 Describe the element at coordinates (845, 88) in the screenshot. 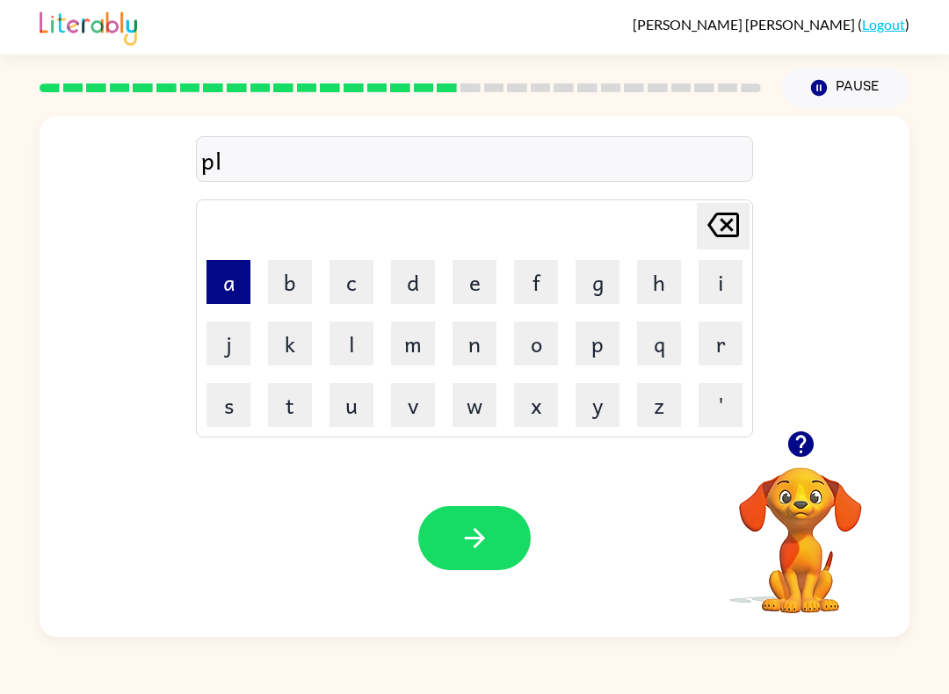

I see `button: Pause` at that location.